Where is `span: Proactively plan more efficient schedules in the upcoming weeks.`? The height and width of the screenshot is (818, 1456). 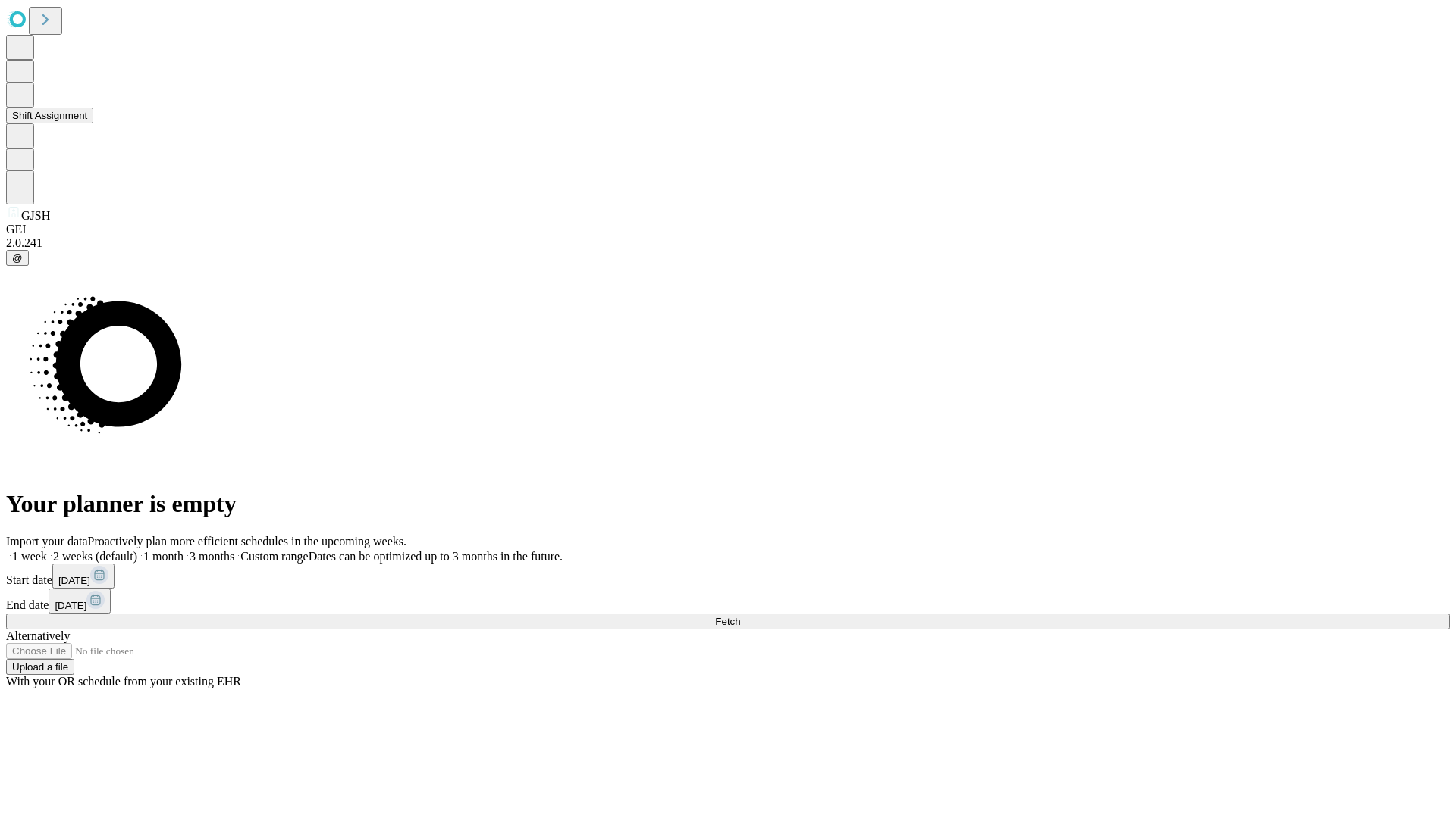 span: Proactively plan more efficient schedules in the upcoming weeks. is located at coordinates (247, 541).